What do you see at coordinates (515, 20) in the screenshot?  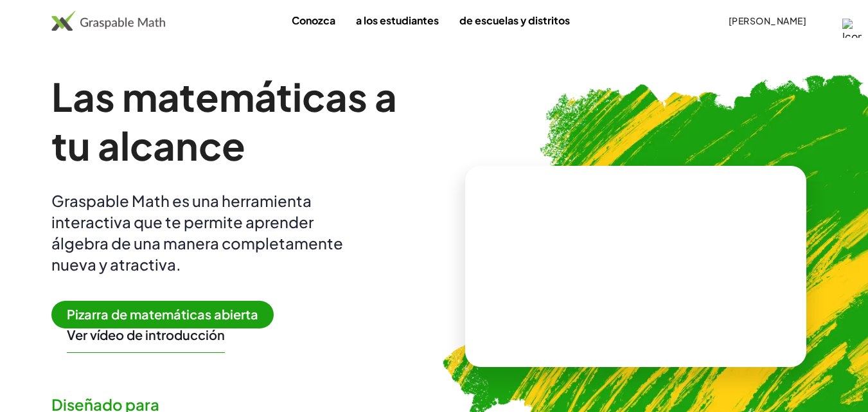 I see `font: de escuelas y distritos` at bounding box center [515, 20].